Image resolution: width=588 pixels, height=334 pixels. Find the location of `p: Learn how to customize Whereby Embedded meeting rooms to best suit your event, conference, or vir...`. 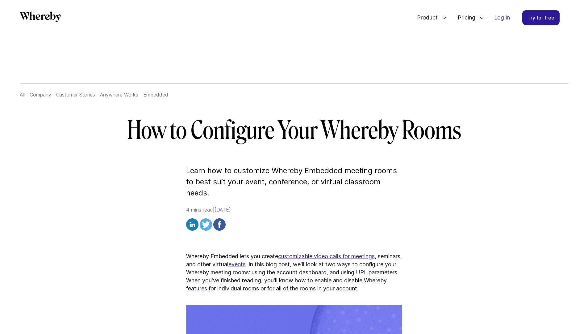

p: Learn how to customize Whereby Embedded meeting rooms to best suit your event, conference, or vir... is located at coordinates (294, 182).